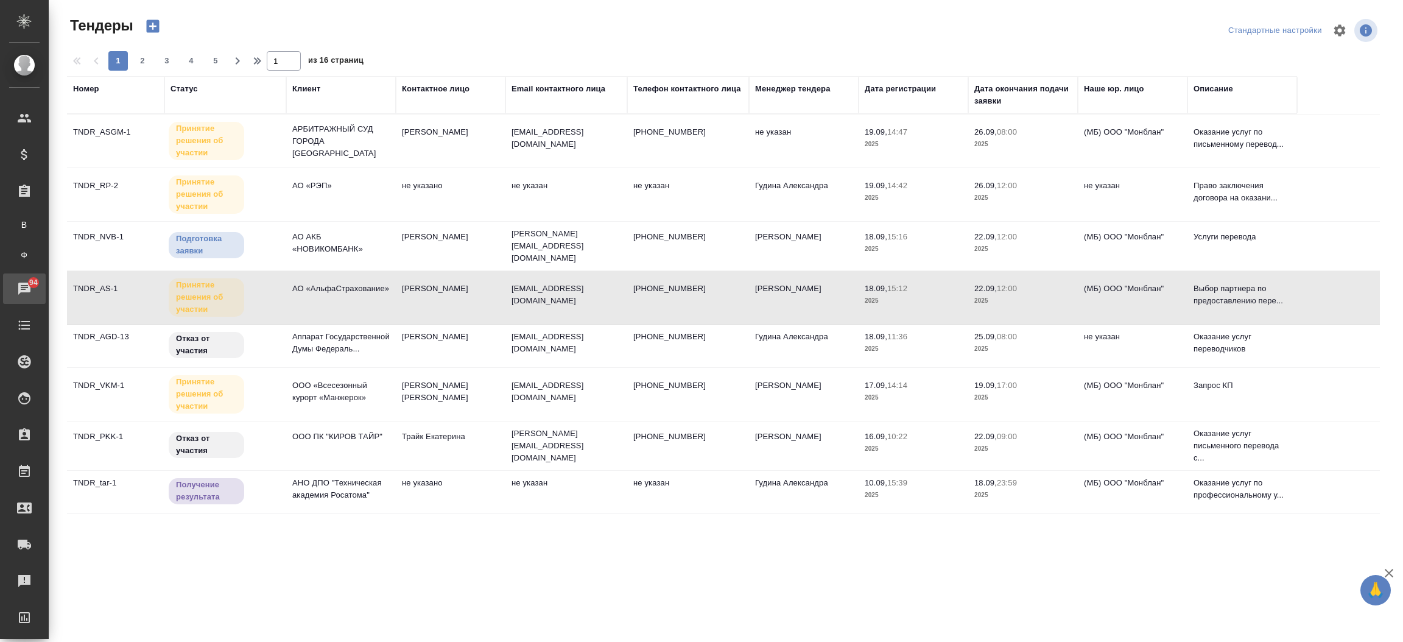 The width and height of the screenshot is (1403, 642). I want to click on p: 15:39, so click(897, 482).